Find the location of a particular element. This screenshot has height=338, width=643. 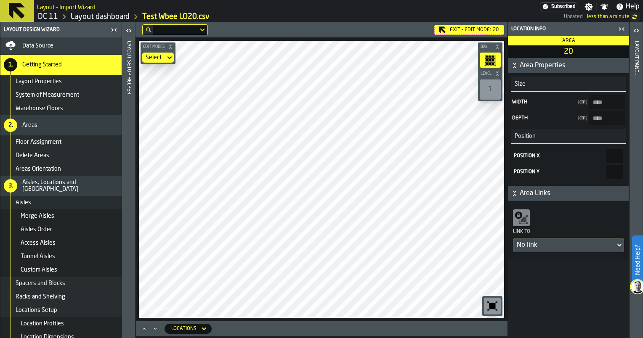

input: input-value-Width input-value-Width is located at coordinates (607, 102).